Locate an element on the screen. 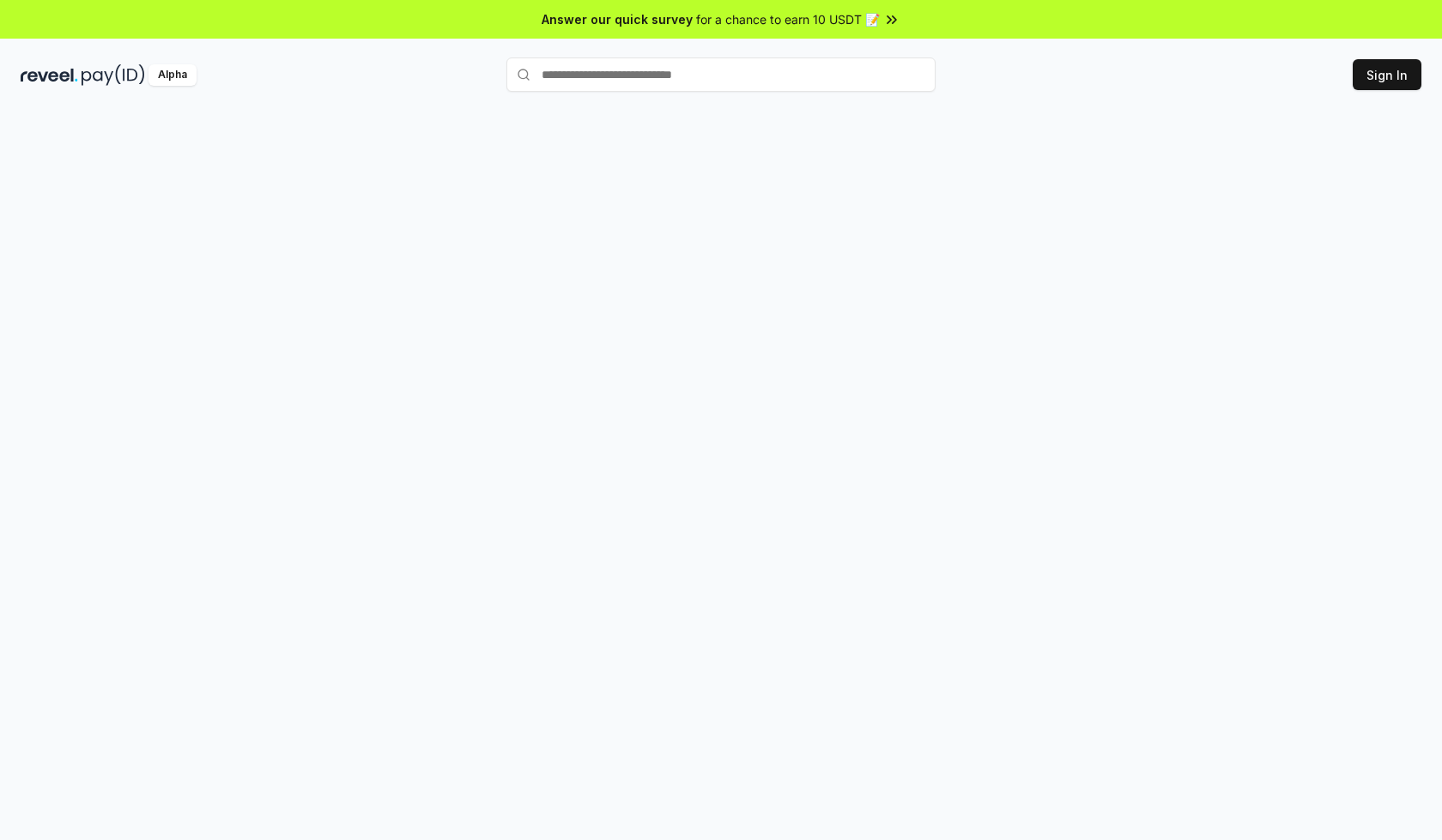  button: Sign In is located at coordinates (1387, 75).